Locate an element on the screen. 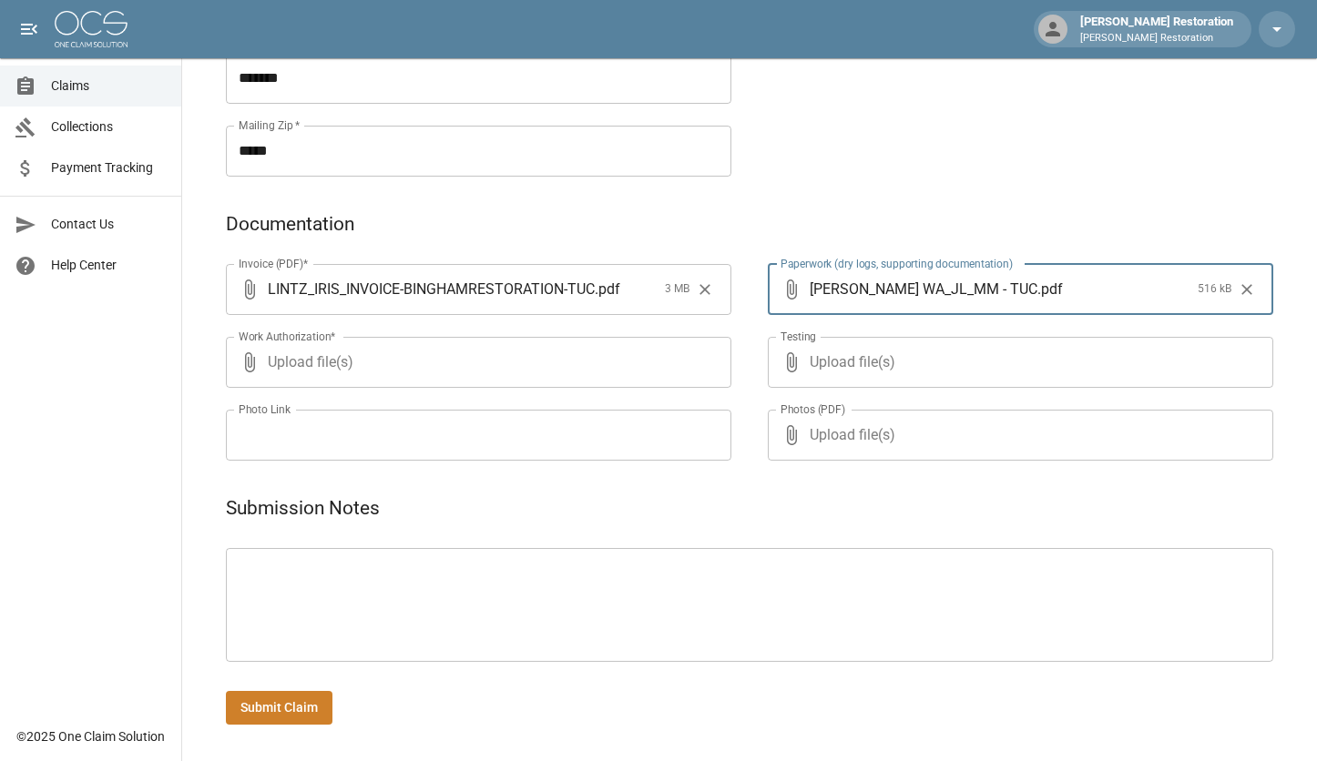 The width and height of the screenshot is (1317, 761). label: Work Authorization* is located at coordinates (287, 336).